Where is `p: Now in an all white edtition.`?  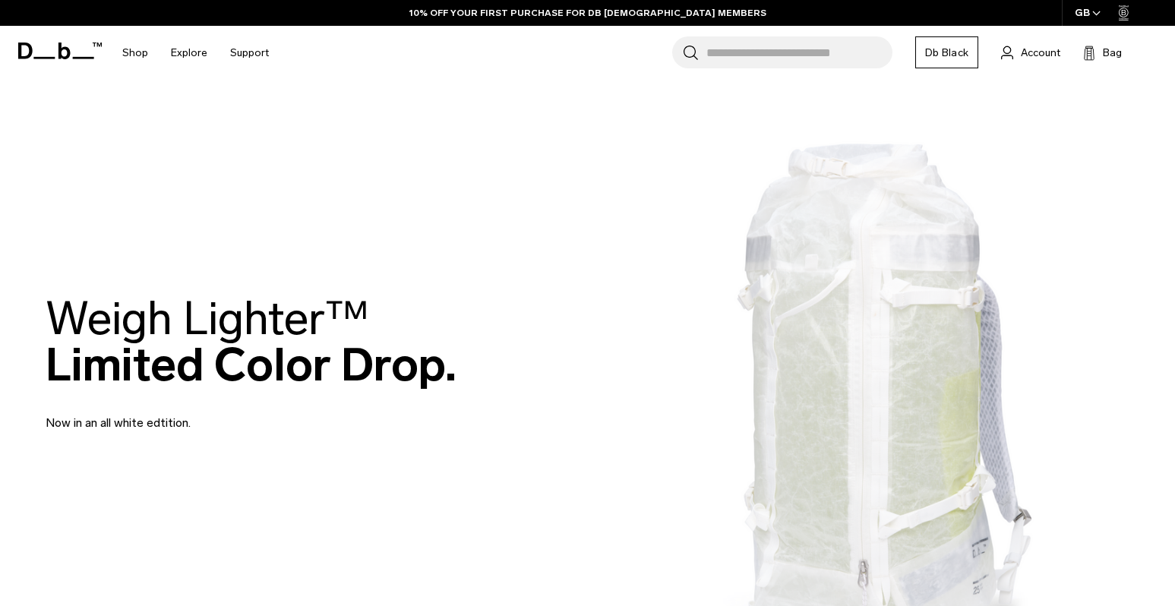
p: Now in an all white edtition. is located at coordinates (228, 414).